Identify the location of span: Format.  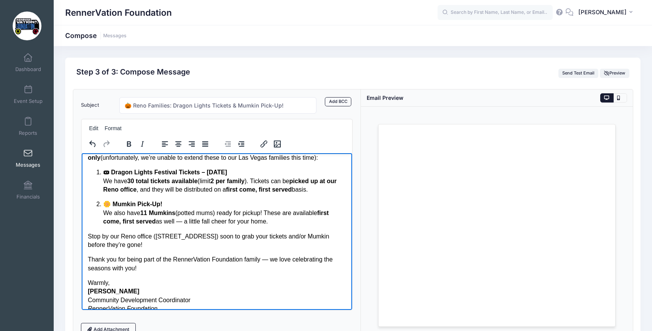
(113, 128).